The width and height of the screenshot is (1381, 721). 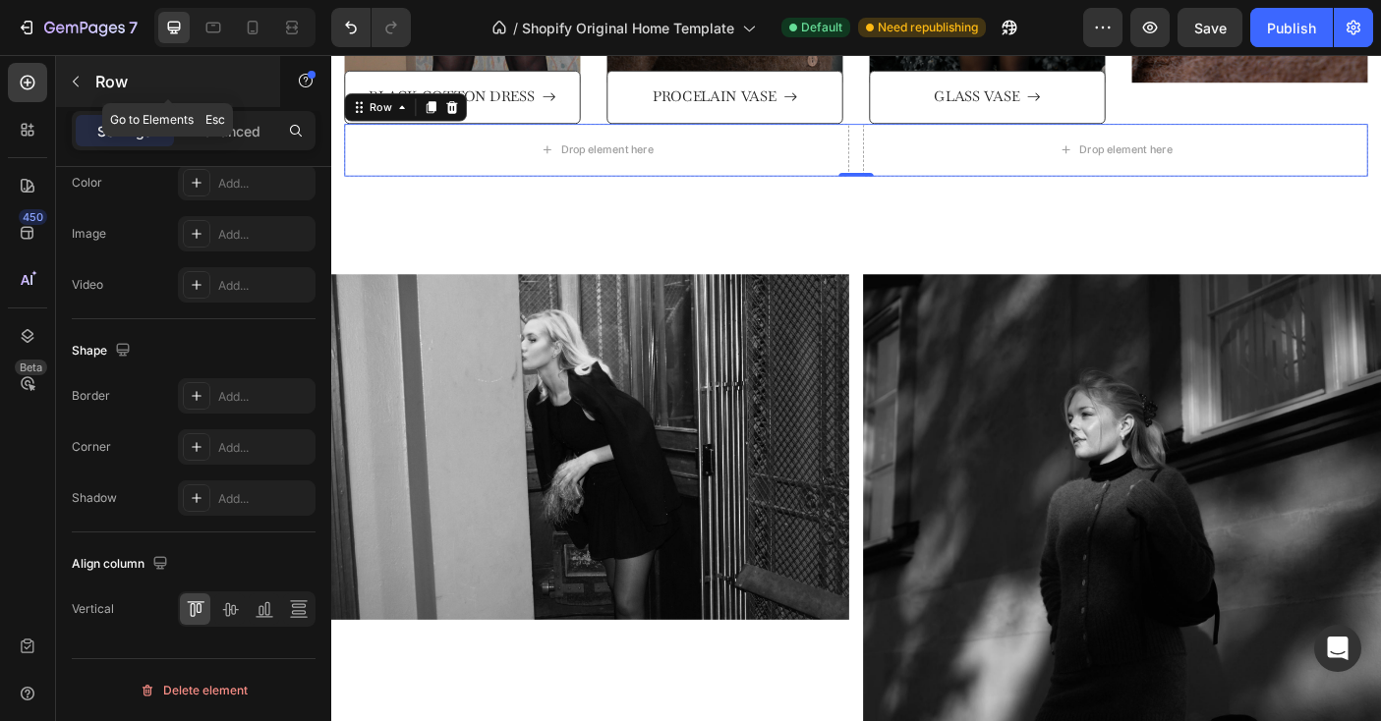 What do you see at coordinates (371, 28) in the screenshot?
I see `div: Undo/Redo` at bounding box center [371, 28].